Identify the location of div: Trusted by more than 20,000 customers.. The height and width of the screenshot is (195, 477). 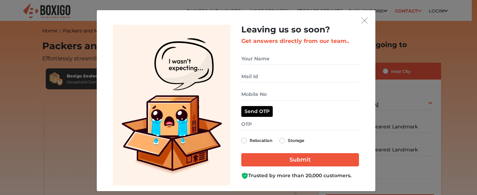
(300, 176).